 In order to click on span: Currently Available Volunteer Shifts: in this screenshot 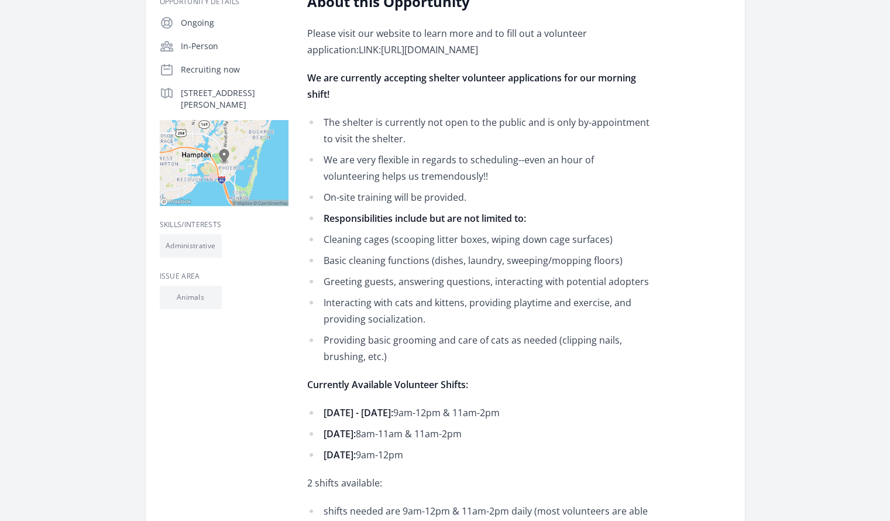, I will do `click(387, 384)`.